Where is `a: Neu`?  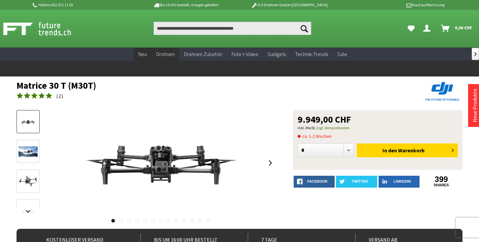
a: Neu is located at coordinates (143, 54).